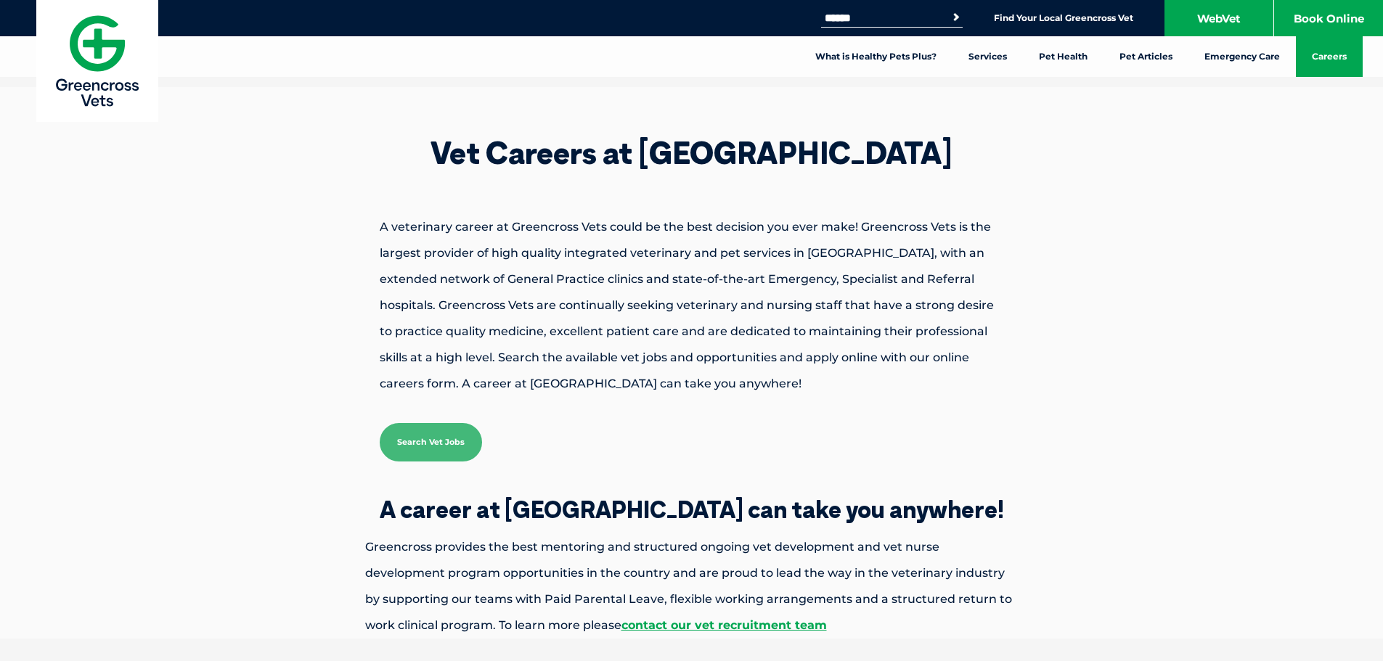  What do you see at coordinates (1329, 57) in the screenshot?
I see `a: Careers` at bounding box center [1329, 57].